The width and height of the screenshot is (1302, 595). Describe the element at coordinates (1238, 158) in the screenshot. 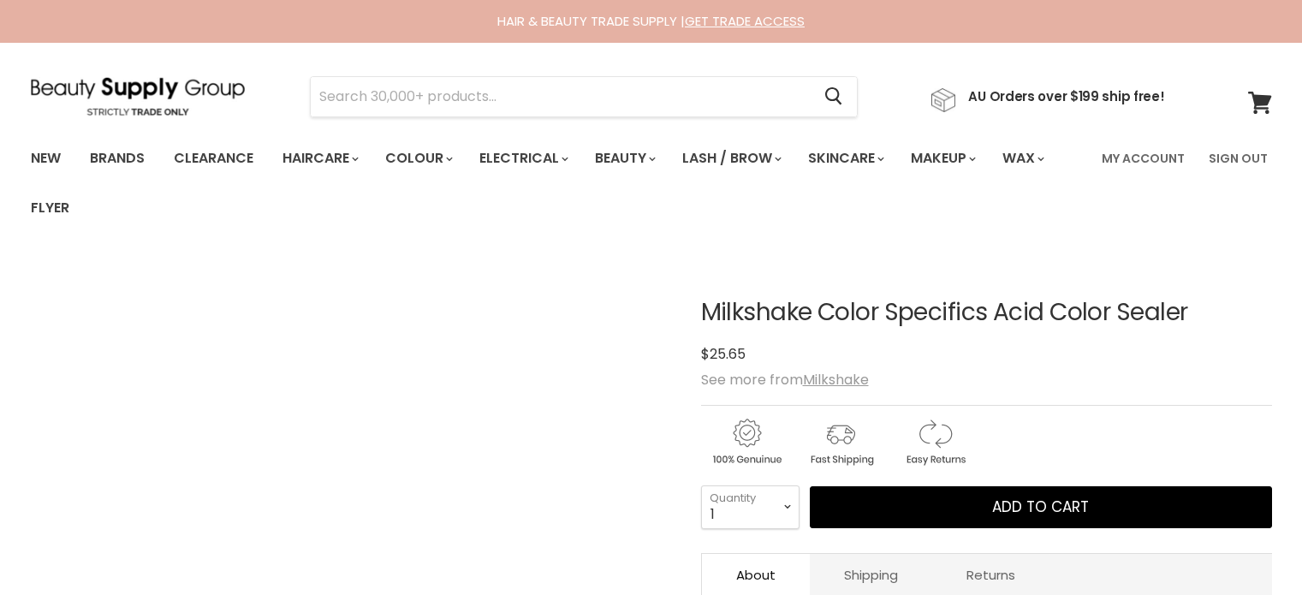

I see `a: Sign Out` at that location.